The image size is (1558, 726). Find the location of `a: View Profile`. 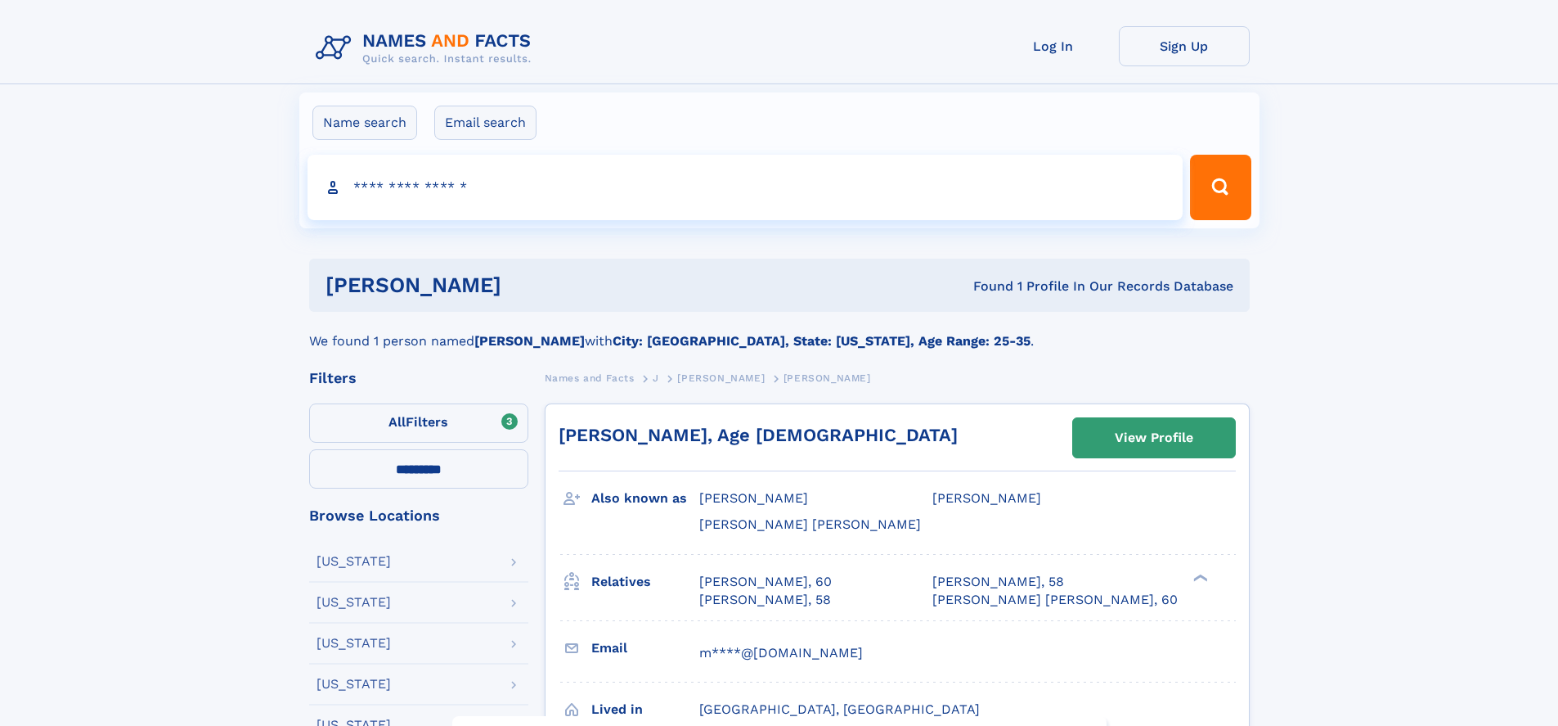

a: View Profile is located at coordinates (1154, 438).